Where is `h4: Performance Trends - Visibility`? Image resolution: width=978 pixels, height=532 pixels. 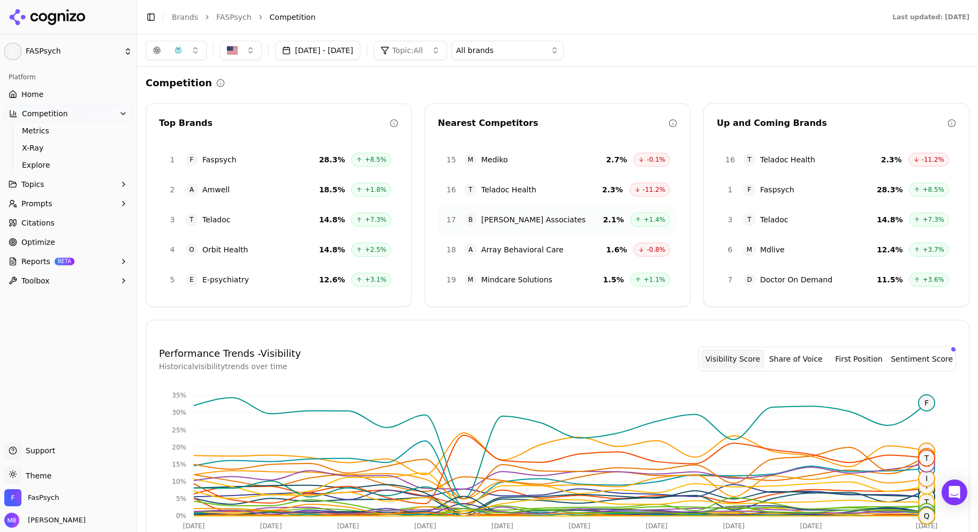 h4: Performance Trends - Visibility is located at coordinates (230, 353).